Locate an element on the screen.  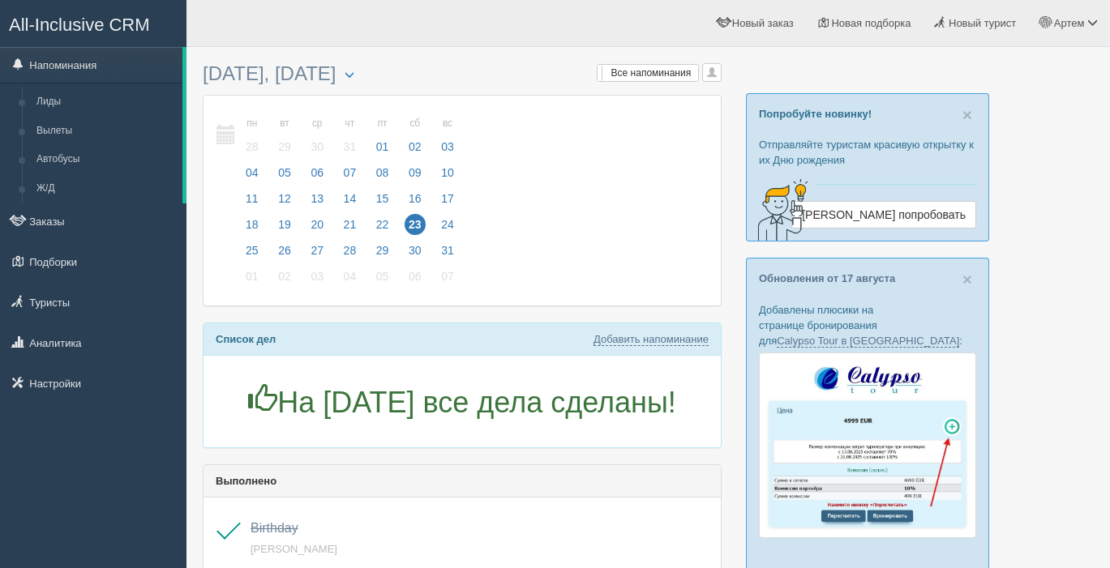
a: 27 is located at coordinates (317, 255).